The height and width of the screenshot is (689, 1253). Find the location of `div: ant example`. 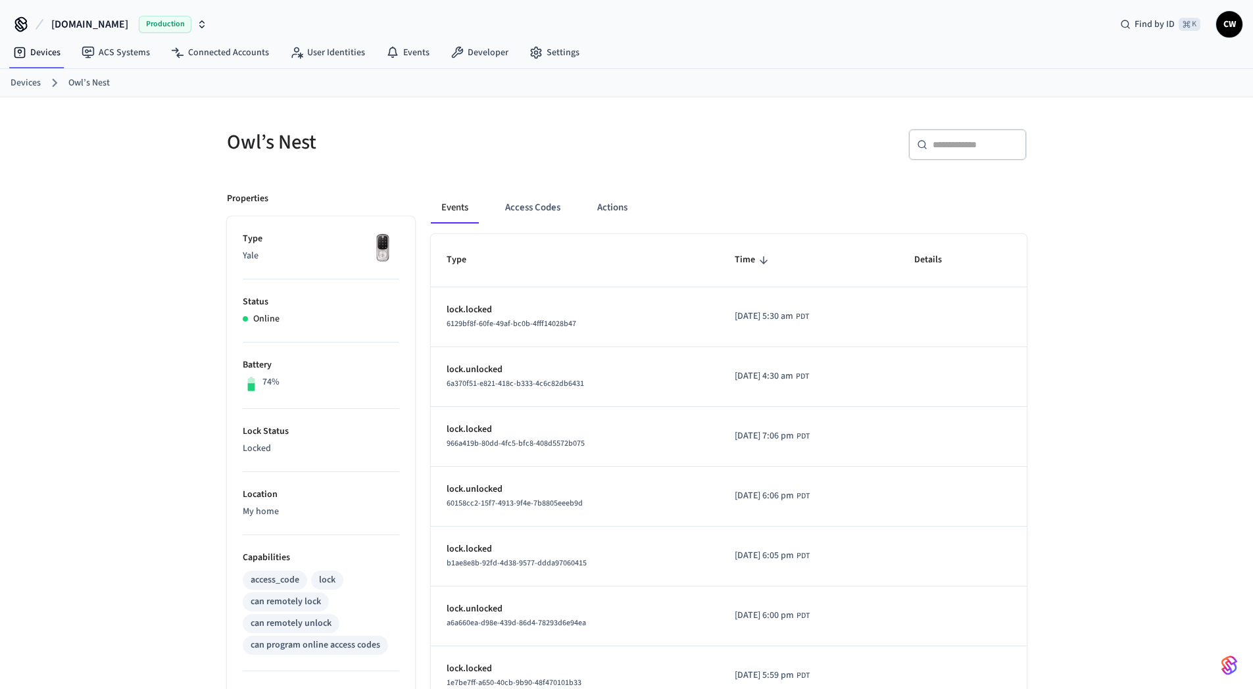

div: ant example is located at coordinates (729, 208).